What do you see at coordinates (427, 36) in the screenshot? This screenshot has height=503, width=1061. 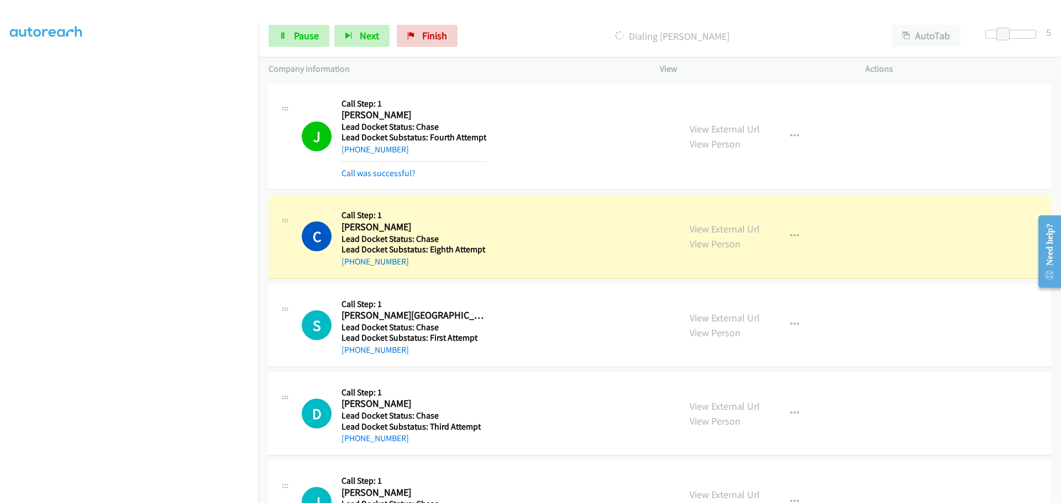 I see `a: Finish` at bounding box center [427, 36].